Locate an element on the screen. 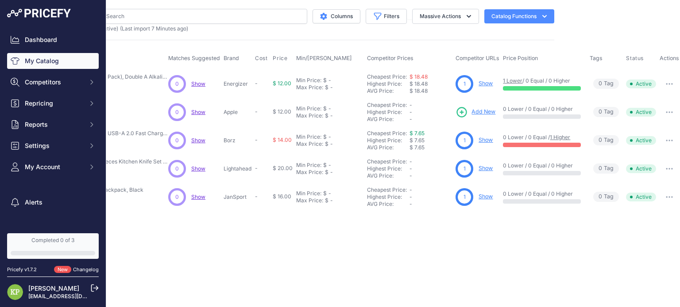  span: My Account is located at coordinates (54, 167).